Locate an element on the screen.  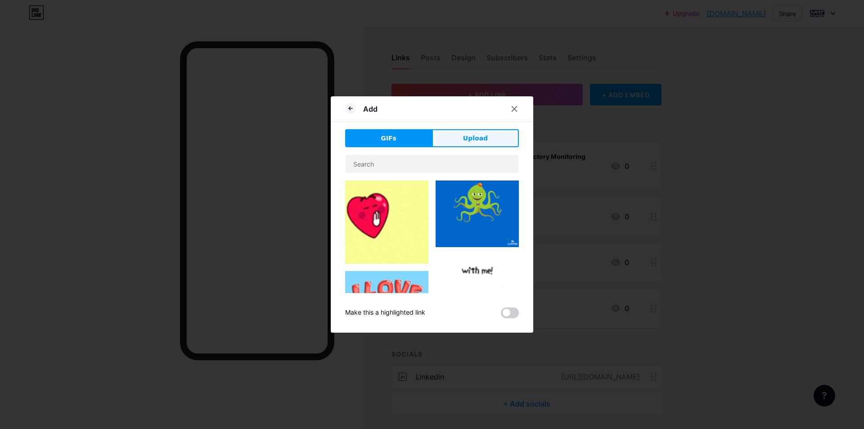
span: GIFs is located at coordinates (389, 138).